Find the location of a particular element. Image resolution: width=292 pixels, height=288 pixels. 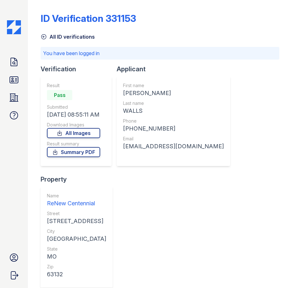

a: All Images is located at coordinates (73, 133).